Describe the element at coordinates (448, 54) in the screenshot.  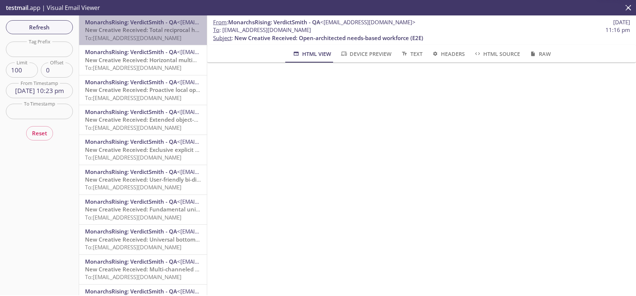
I see `span: Headers` at that location.